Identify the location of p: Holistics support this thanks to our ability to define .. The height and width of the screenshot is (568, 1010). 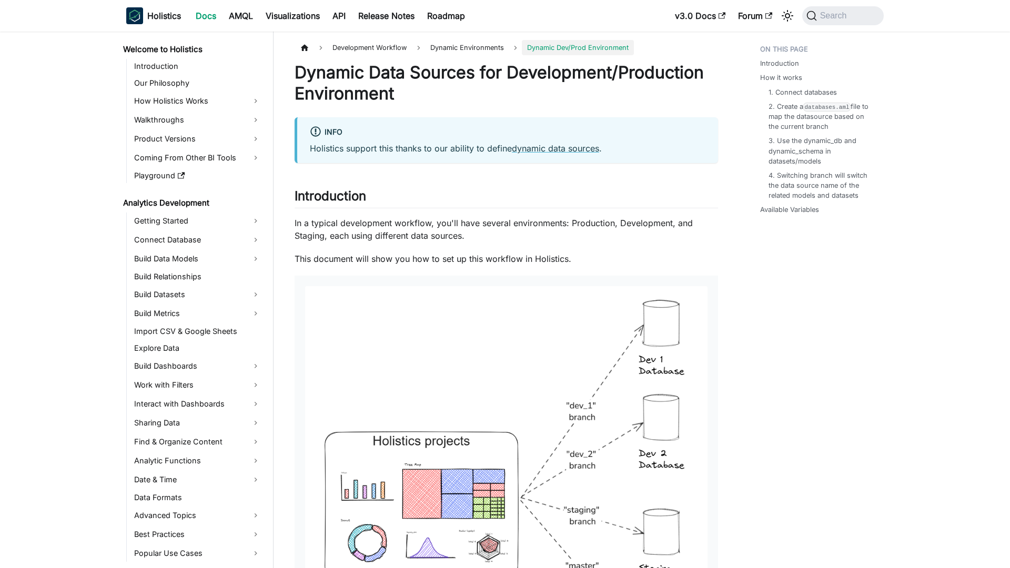
(507, 148).